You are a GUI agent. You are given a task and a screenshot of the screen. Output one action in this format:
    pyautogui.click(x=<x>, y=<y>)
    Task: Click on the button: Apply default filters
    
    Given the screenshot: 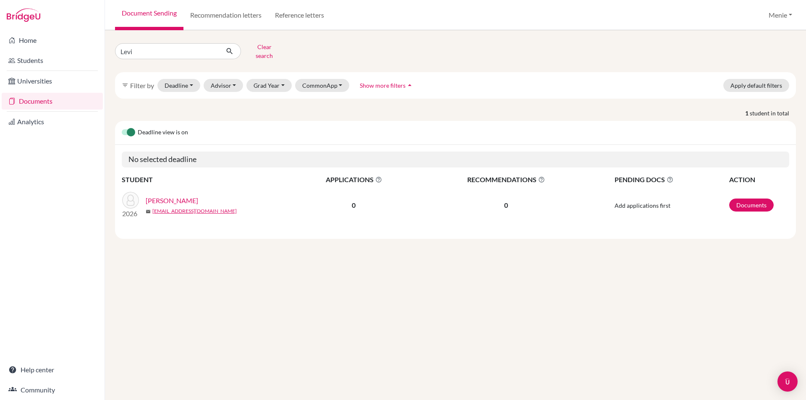 What is the action you would take?
    pyautogui.click(x=756, y=85)
    